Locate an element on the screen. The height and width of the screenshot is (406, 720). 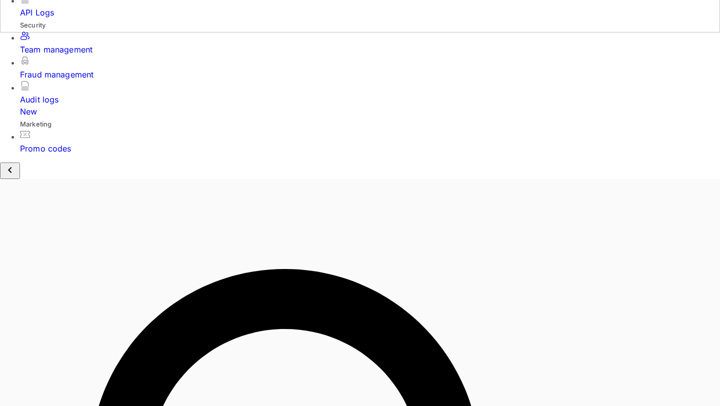
a: Fraud management is located at coordinates (370, 68).